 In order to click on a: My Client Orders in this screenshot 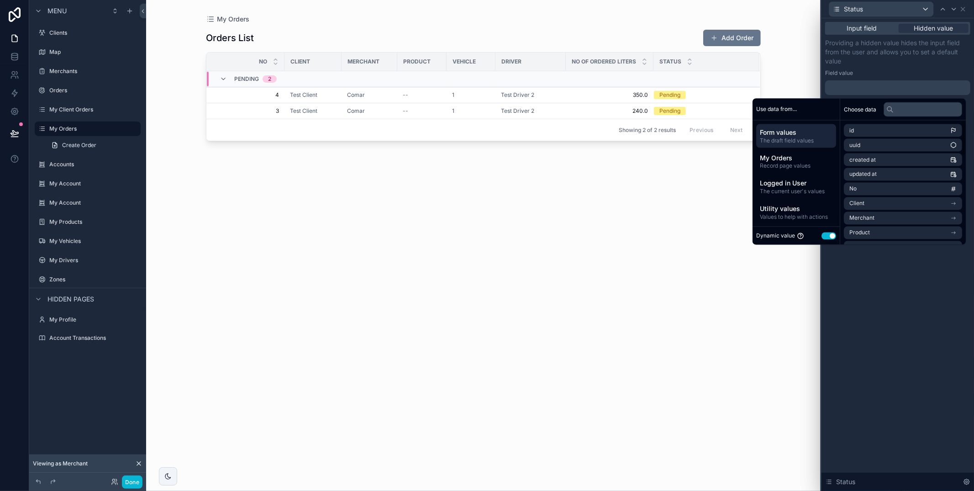, I will do `click(88, 110)`.